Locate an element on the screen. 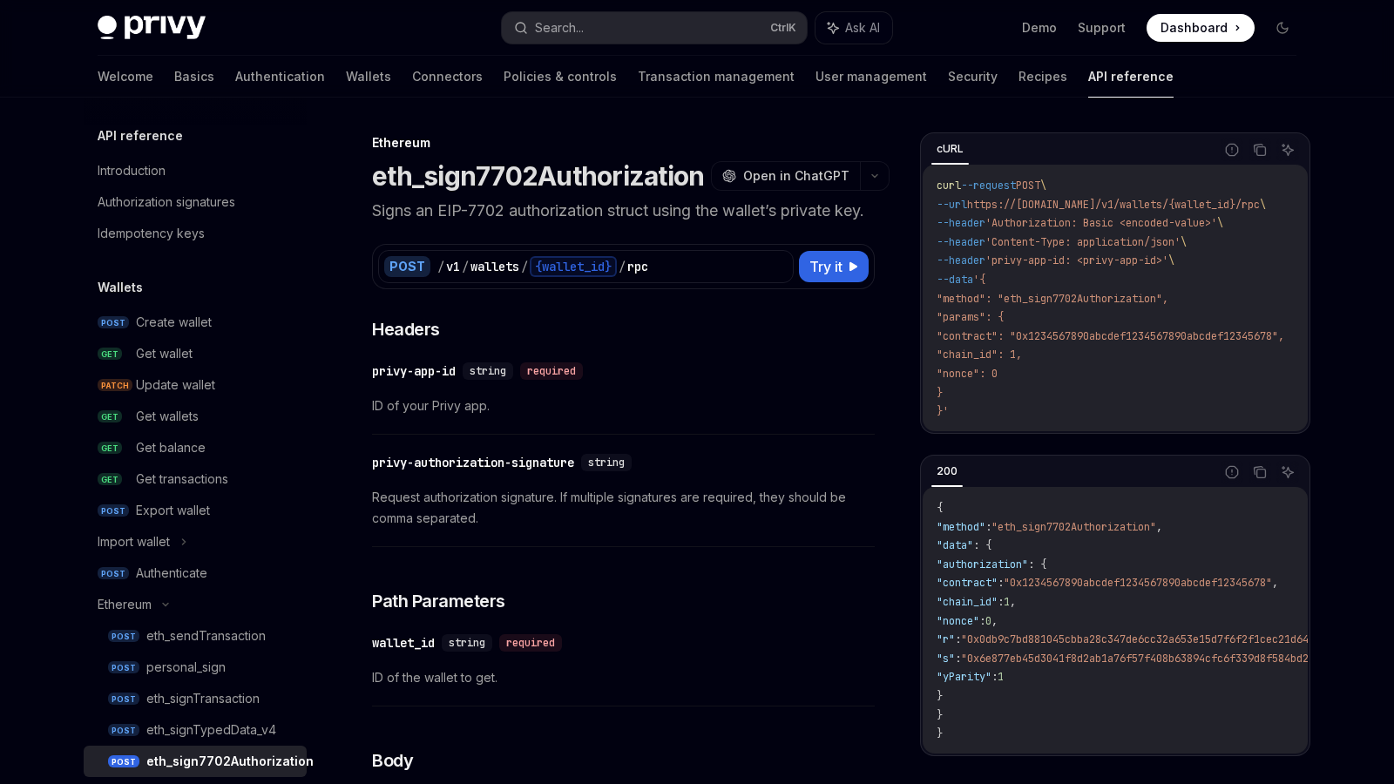  button: Copy the contents from the code block is located at coordinates (1260, 472).